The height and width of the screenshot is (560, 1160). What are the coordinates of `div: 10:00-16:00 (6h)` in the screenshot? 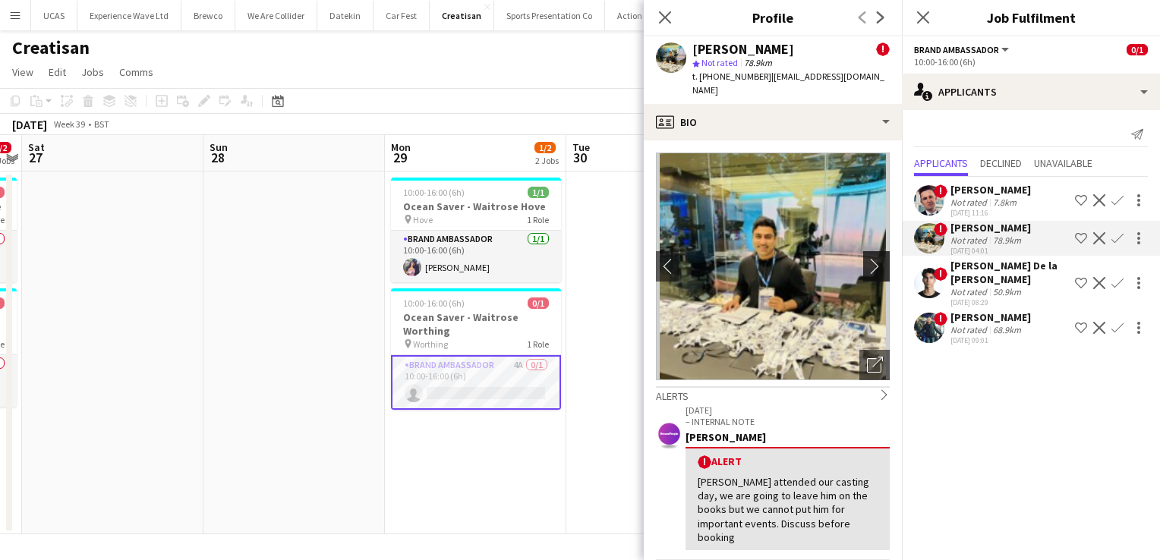 It's located at (1031, 62).